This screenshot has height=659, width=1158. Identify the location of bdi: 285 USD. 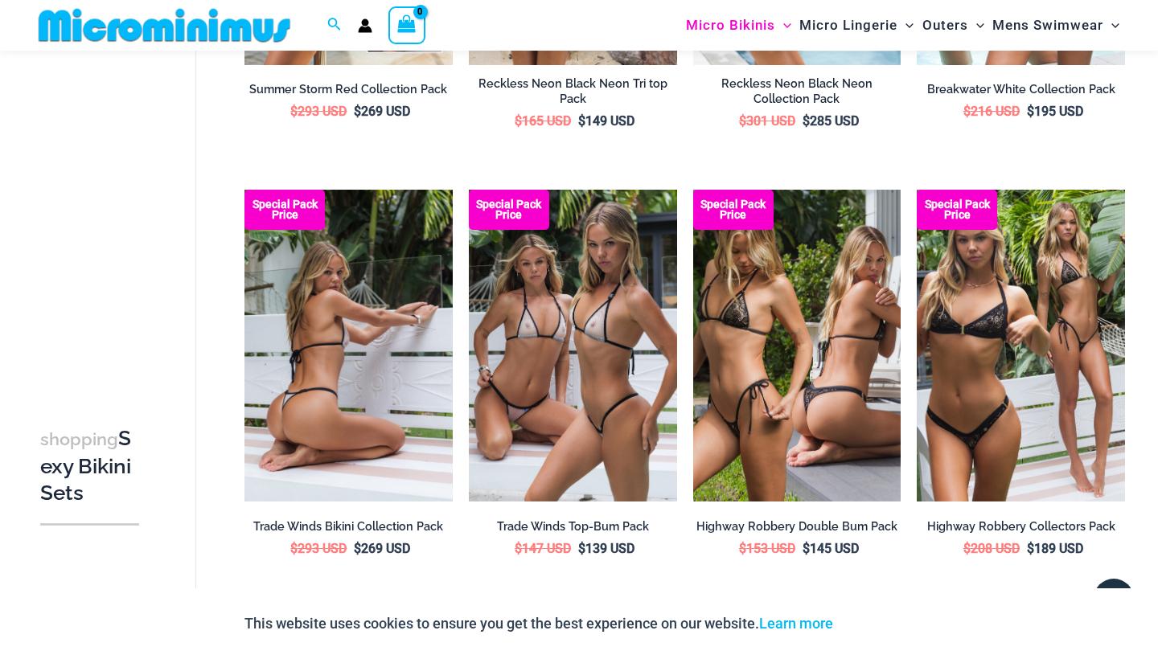
(830, 121).